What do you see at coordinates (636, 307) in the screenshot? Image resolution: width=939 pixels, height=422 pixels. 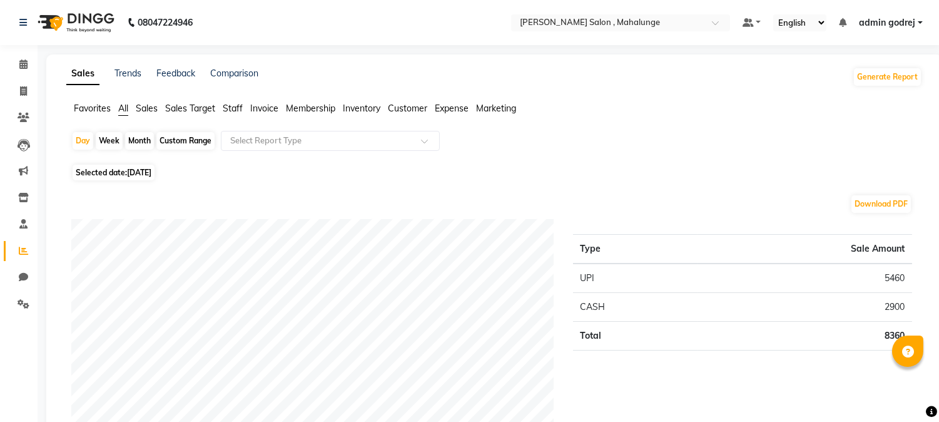 I see `td: CASH` at bounding box center [636, 307].